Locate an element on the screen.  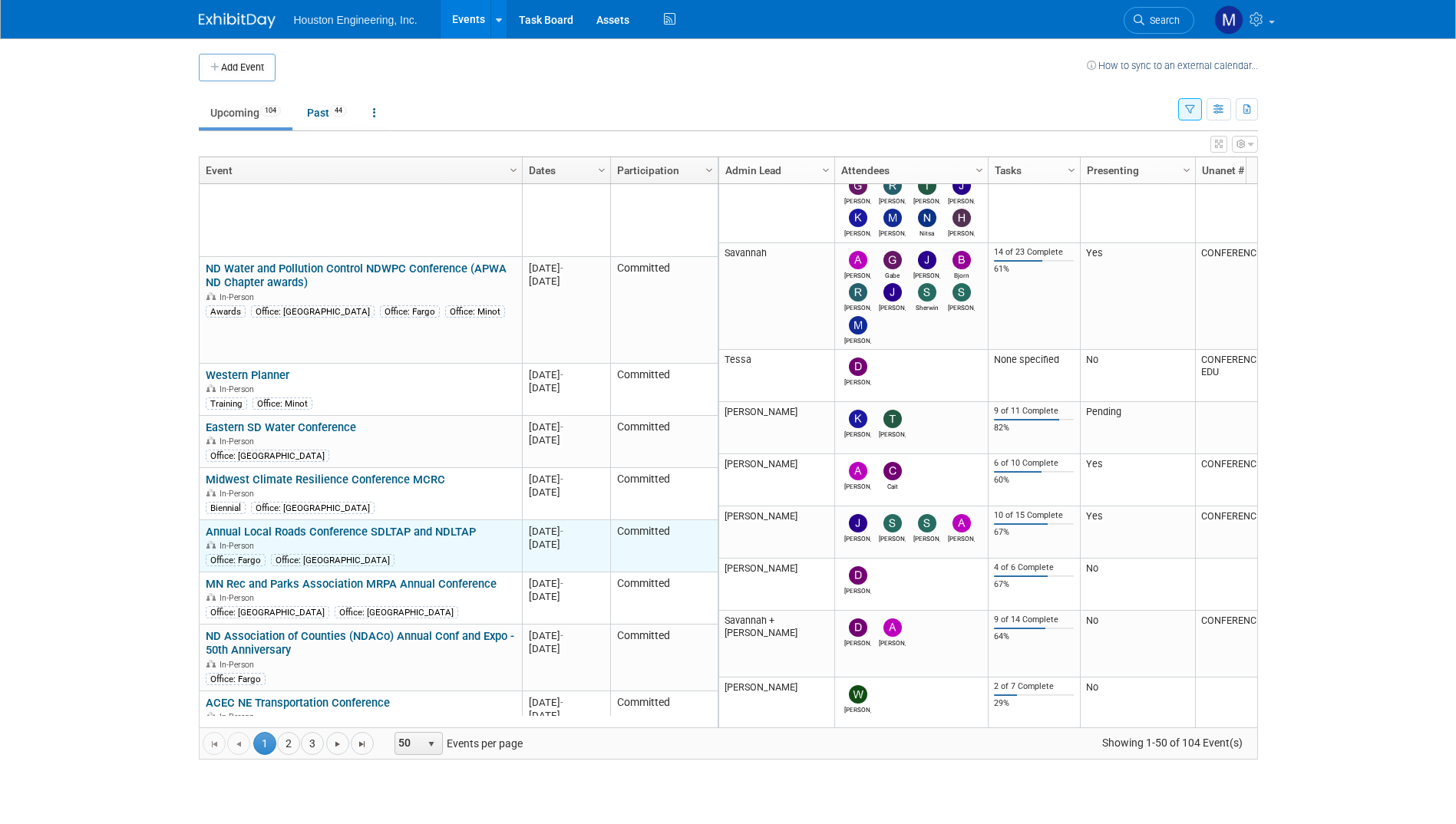
a: 2 is located at coordinates (288, 744).